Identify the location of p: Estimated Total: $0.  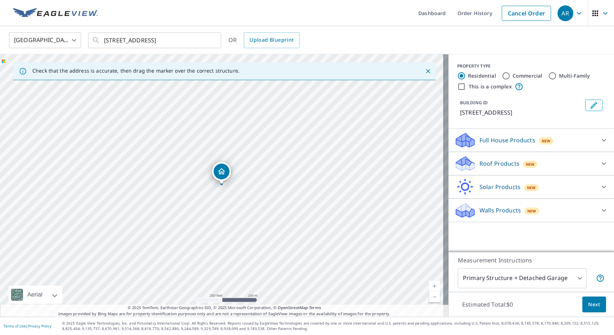
(488, 305).